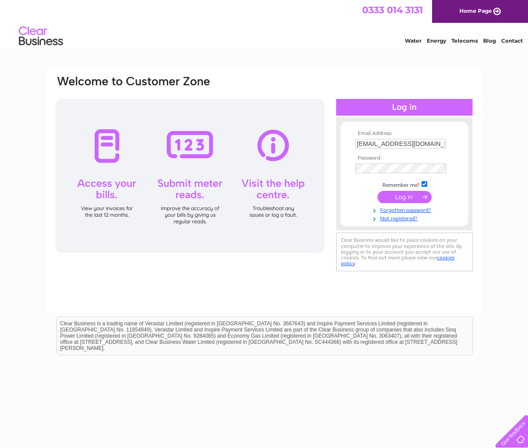 Image resolution: width=528 pixels, height=448 pixels. I want to click on a: Not registered?, so click(405, 218).